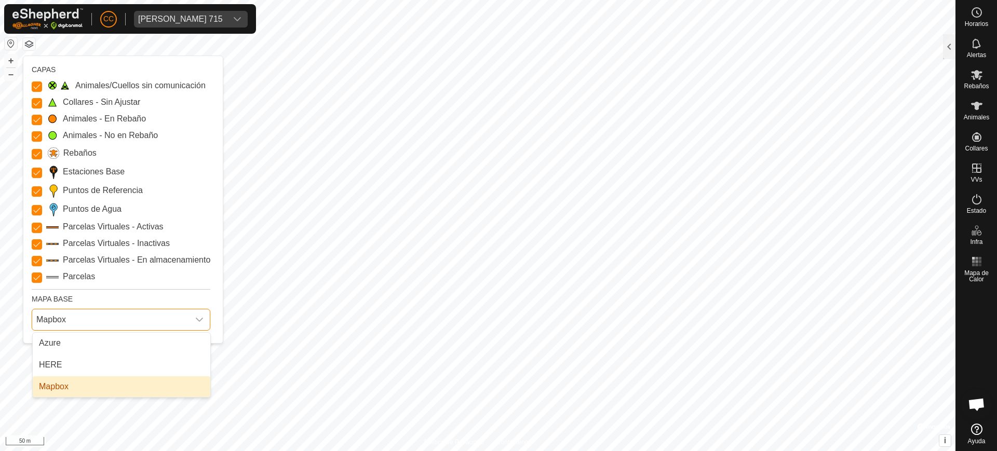  Describe the element at coordinates (121, 343) in the screenshot. I see `li: Azure` at that location.